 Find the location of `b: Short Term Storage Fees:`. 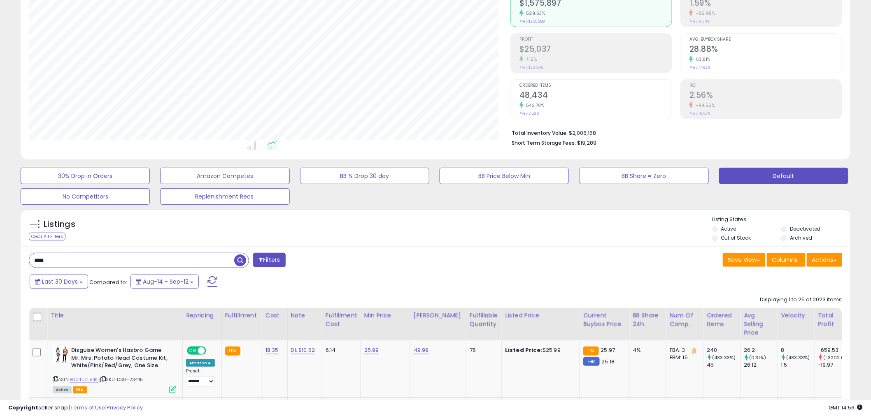

b: Short Term Storage Fees: is located at coordinates (544, 143).